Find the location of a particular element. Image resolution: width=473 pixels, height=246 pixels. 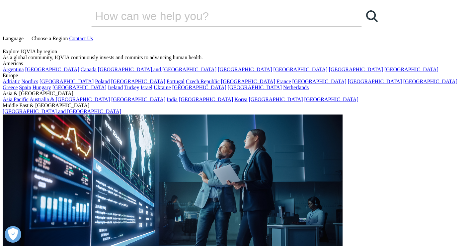

a: Israel is located at coordinates (147, 87).